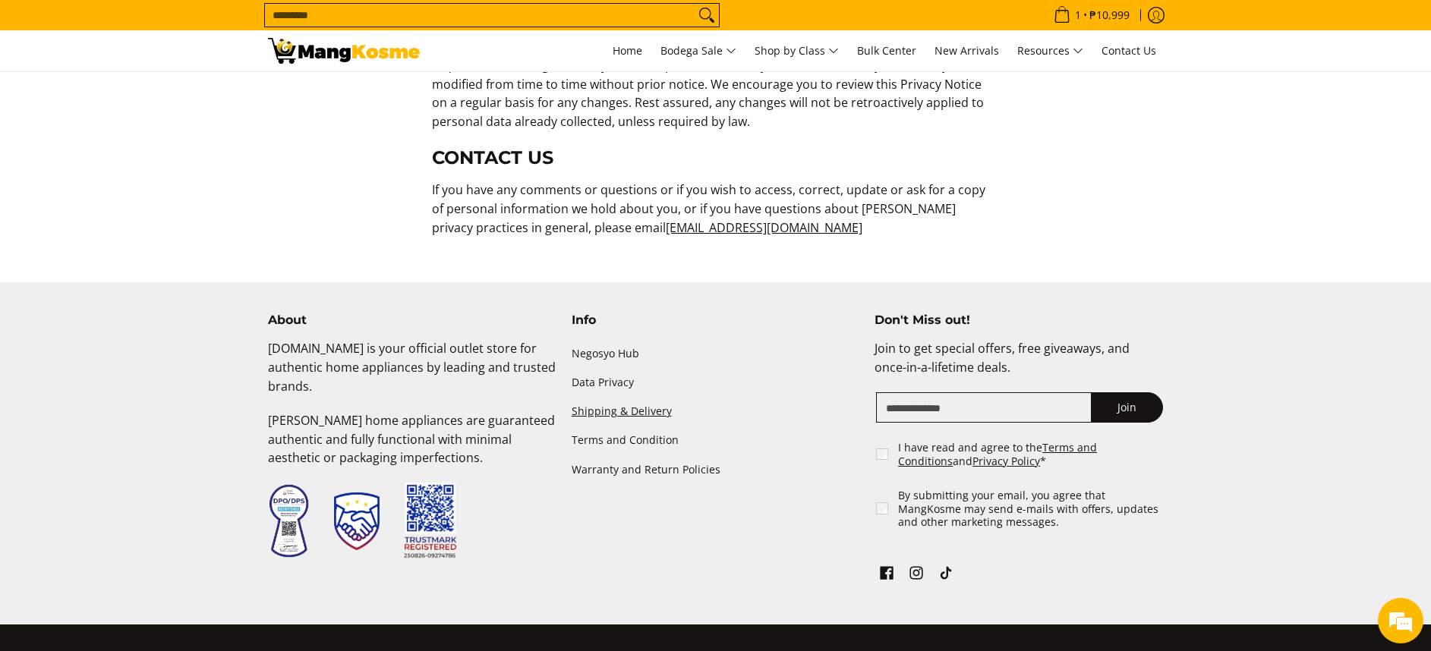 The image size is (1431, 651). I want to click on p: Join to get special offers, free giveaways, and once-in-a-lifetime deals., so click(1019, 366).